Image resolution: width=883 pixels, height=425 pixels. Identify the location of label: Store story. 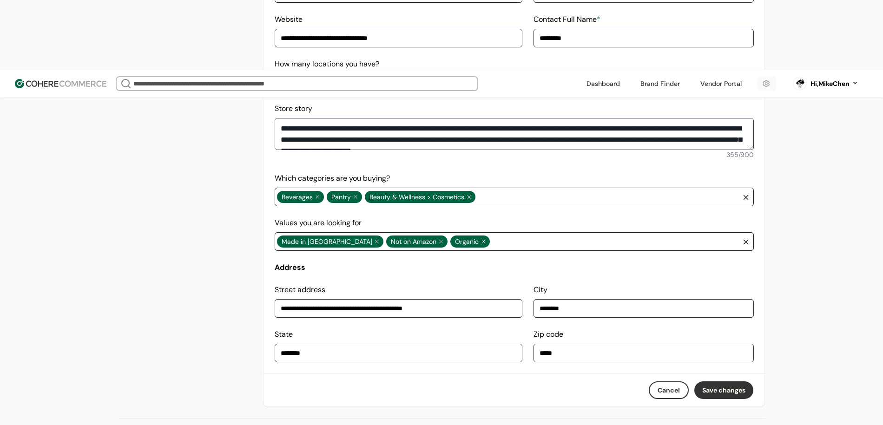
(293, 108).